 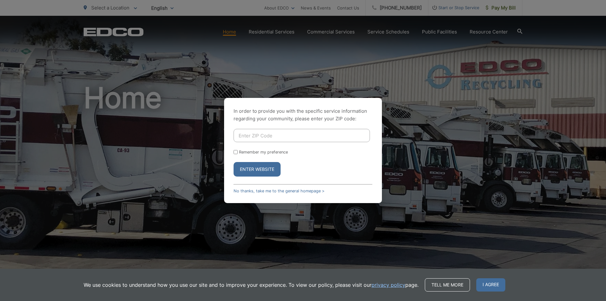 I want to click on input: Enter ZIP Code, so click(x=302, y=135).